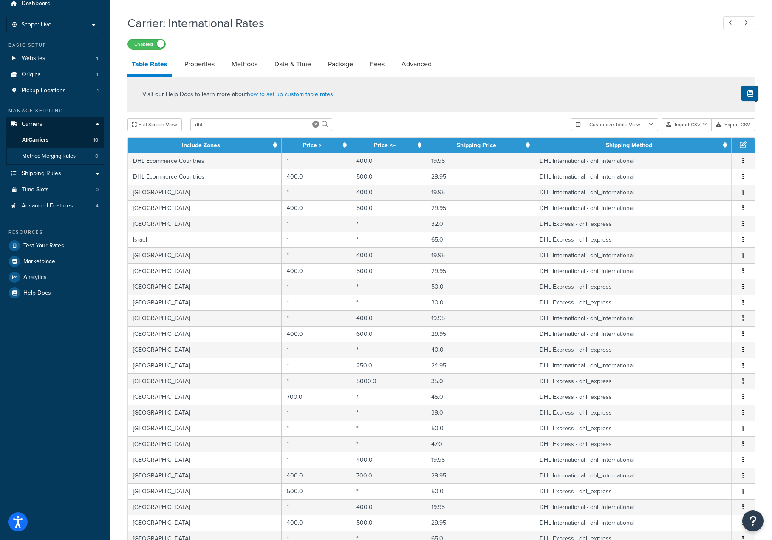 This screenshot has width=772, height=540. I want to click on td: 600.0, so click(389, 334).